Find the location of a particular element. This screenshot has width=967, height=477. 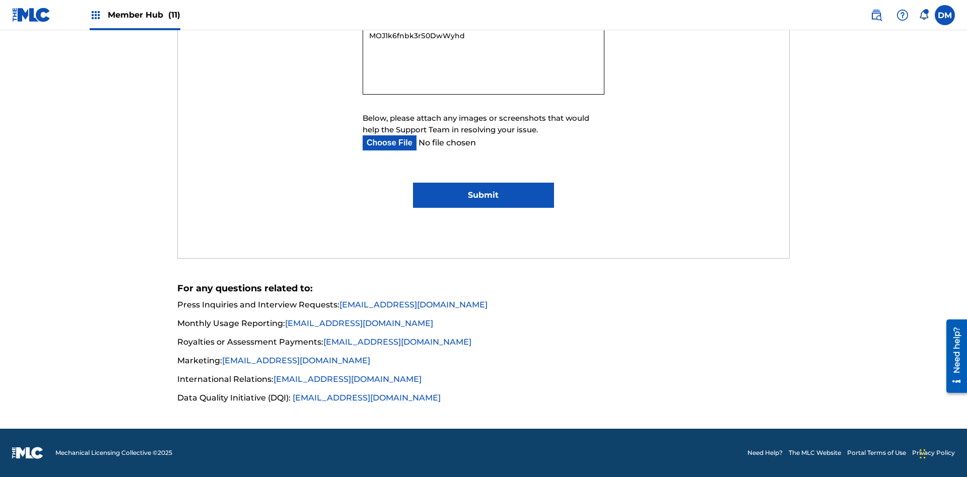

div: Chat Widget is located at coordinates (942, 453).